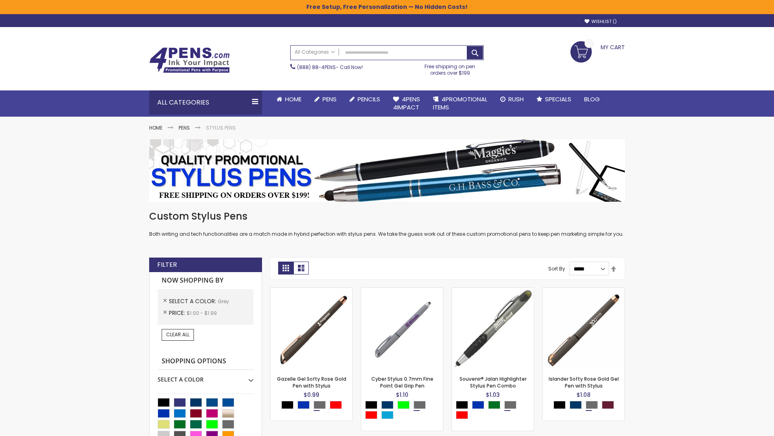 This screenshot has width=774, height=436. What do you see at coordinates (388, 415) in the screenshot?
I see `div: Turquoise` at bounding box center [388, 415].